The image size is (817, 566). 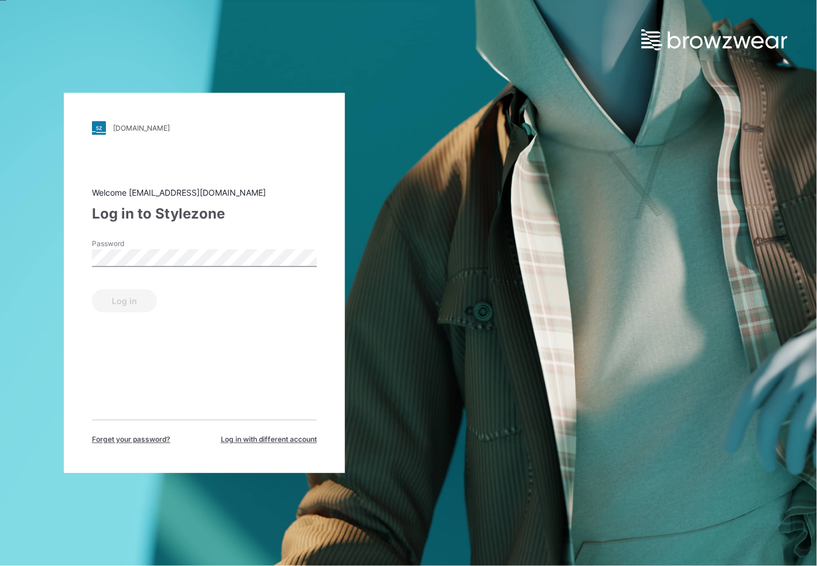 I want to click on label: Password, so click(x=133, y=244).